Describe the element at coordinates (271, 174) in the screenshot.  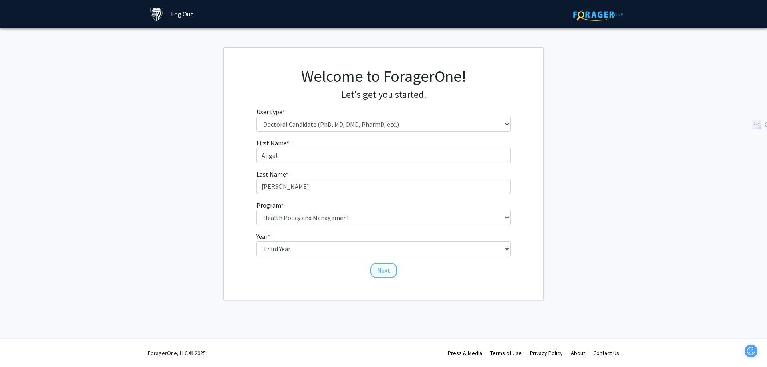
I see `span: Last Name` at that location.